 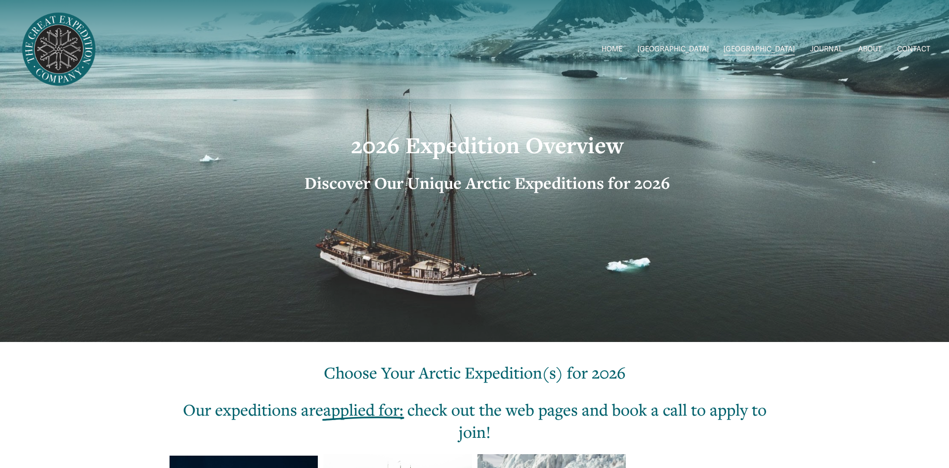 What do you see at coordinates (59, 49) in the screenshot?
I see `a: Arctic Expeditions` at bounding box center [59, 49].